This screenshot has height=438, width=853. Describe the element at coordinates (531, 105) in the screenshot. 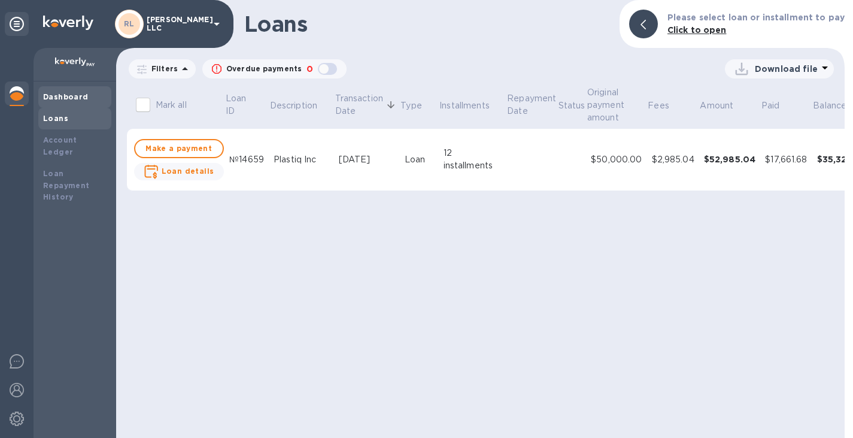

I see `p: Repayment Date` at that location.